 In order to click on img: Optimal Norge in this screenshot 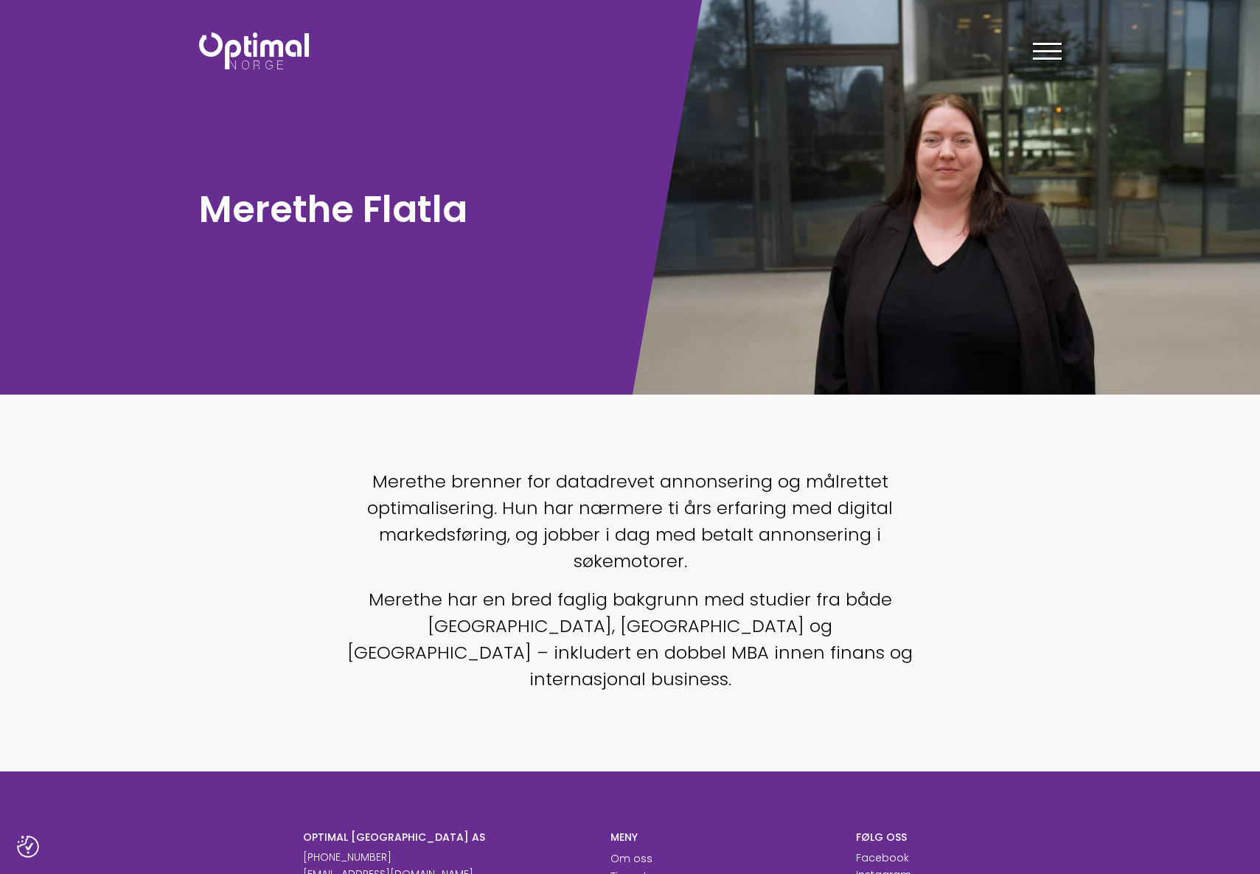, I will do `click(254, 51)`.